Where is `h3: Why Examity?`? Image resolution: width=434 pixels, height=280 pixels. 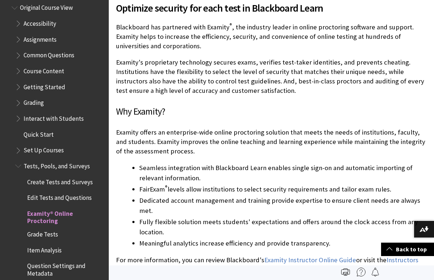
h3: Why Examity? is located at coordinates (271, 112).